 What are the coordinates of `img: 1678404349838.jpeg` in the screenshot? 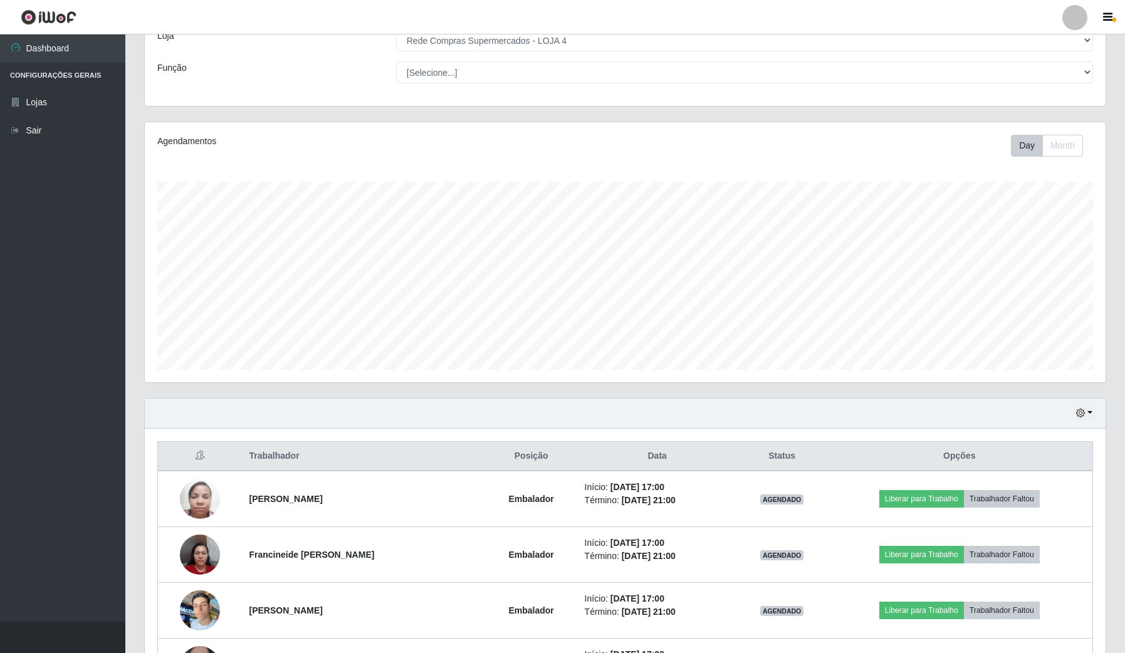 It's located at (200, 498).